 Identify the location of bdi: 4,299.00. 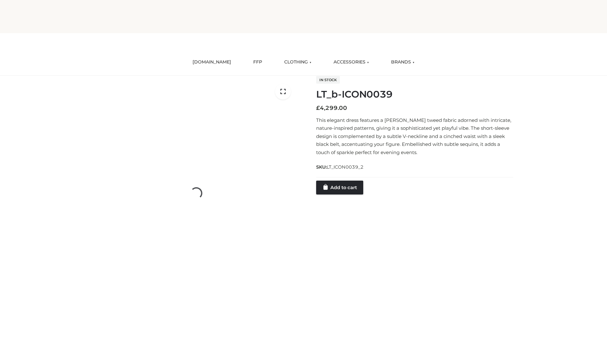
(331, 108).